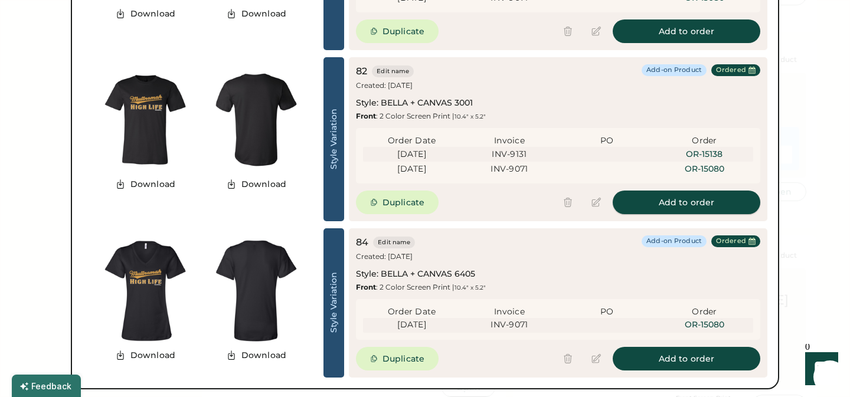 The width and height of the screenshot is (850, 397). What do you see at coordinates (361, 71) in the screenshot?
I see `div: 82` at bounding box center [361, 71].